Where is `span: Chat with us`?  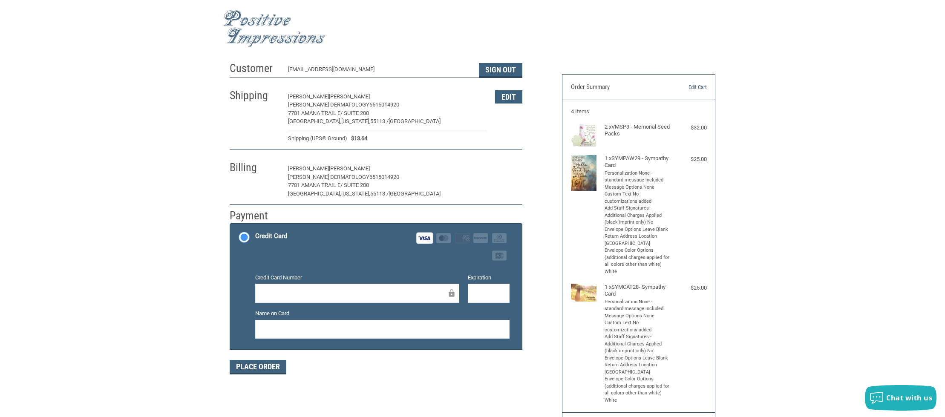 span: Chat with us is located at coordinates (909, 398).